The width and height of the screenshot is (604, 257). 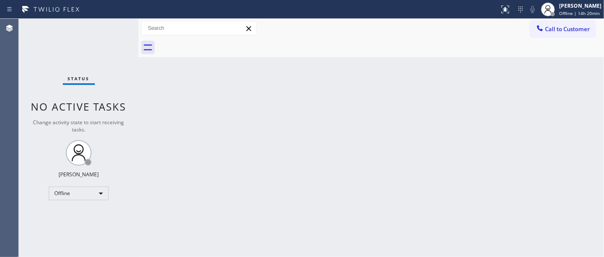 What do you see at coordinates (579, 13) in the screenshot?
I see `span: Offline | 14h 20min` at bounding box center [579, 13].